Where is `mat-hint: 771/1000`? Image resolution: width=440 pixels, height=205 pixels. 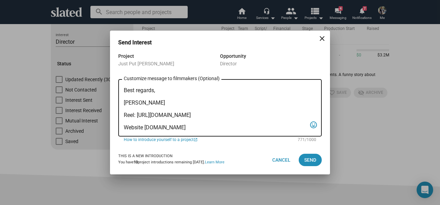 mat-hint: 771/1000 is located at coordinates (307, 140).